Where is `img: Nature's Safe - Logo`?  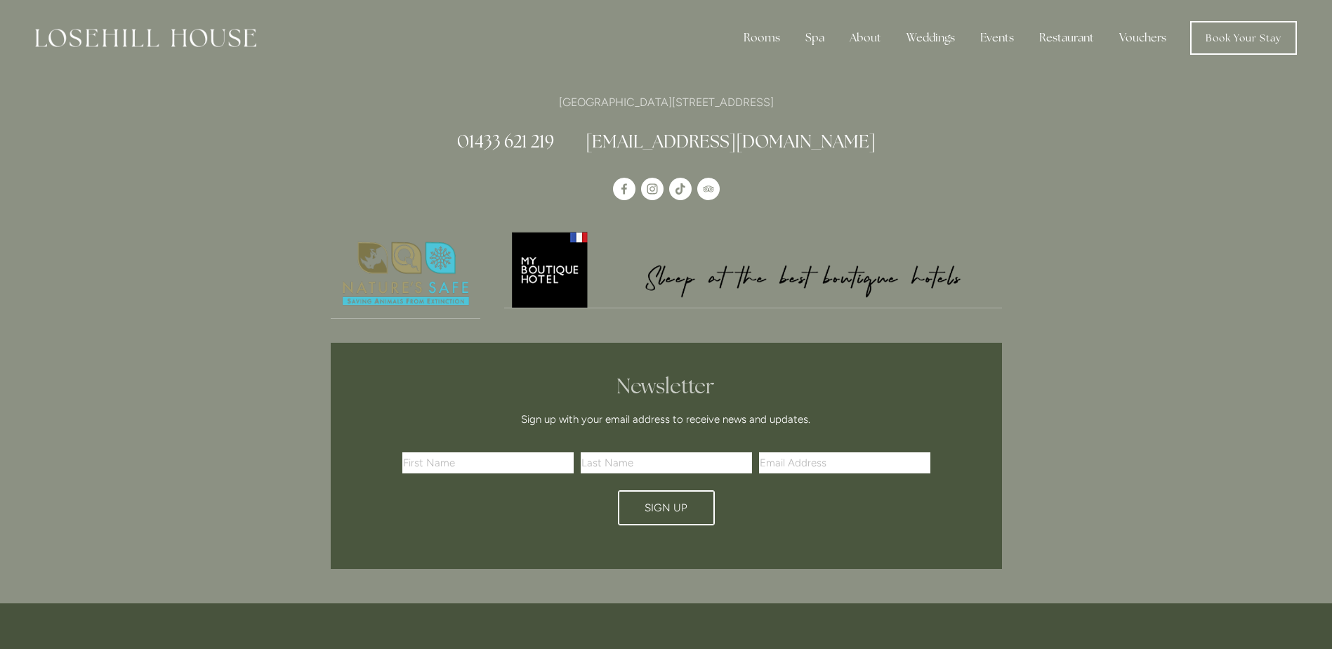 img: Nature's Safe - Logo is located at coordinates (406, 274).